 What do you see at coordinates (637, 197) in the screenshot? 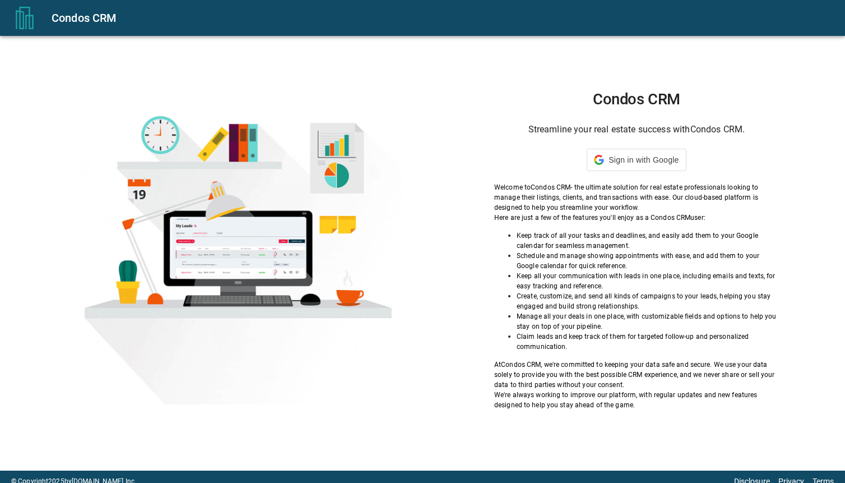
I see `p: Welcome to Condos CRM - the ultimate solution for real estate professionals looking to manage the...` at bounding box center [637, 197].